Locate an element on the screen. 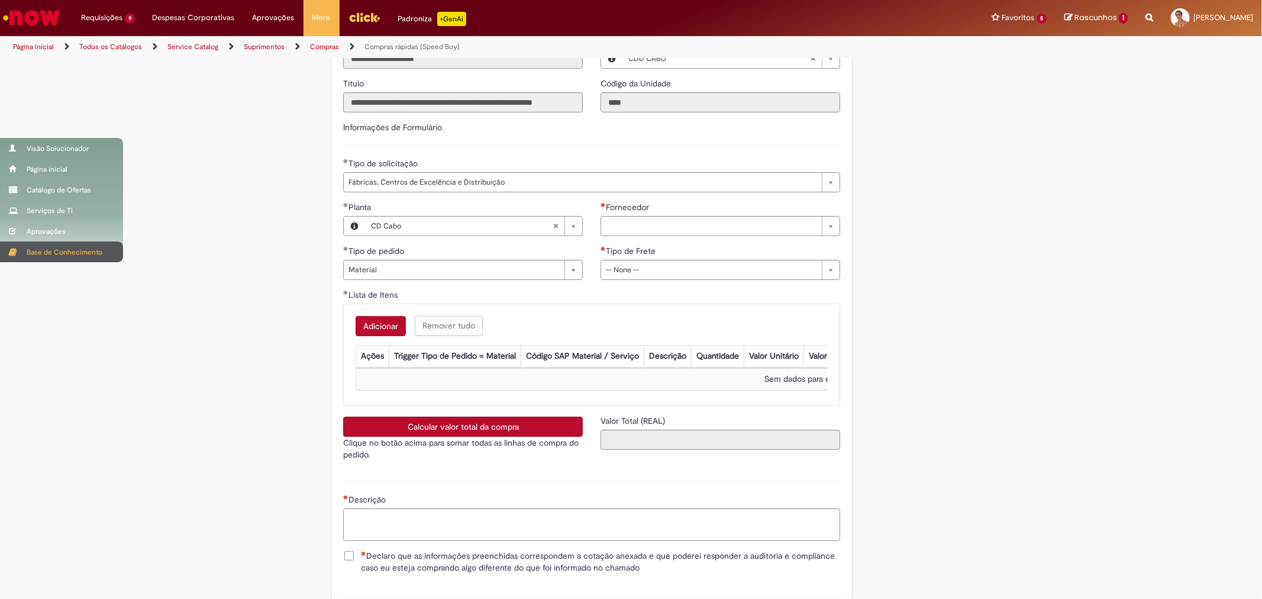  span: 9 is located at coordinates (130, 18).